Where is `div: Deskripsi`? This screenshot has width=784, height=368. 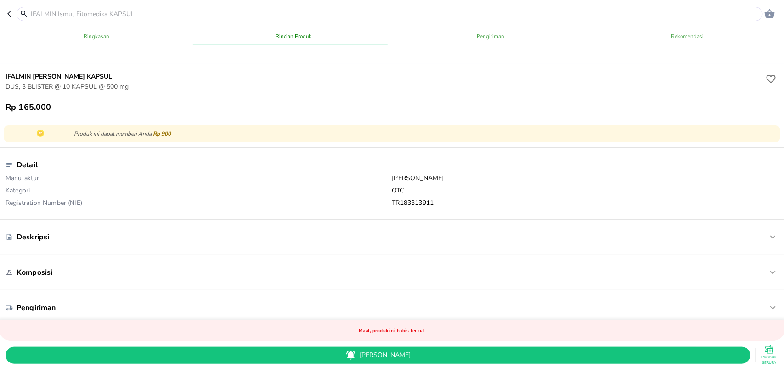 div: Deskripsi is located at coordinates (392, 237).